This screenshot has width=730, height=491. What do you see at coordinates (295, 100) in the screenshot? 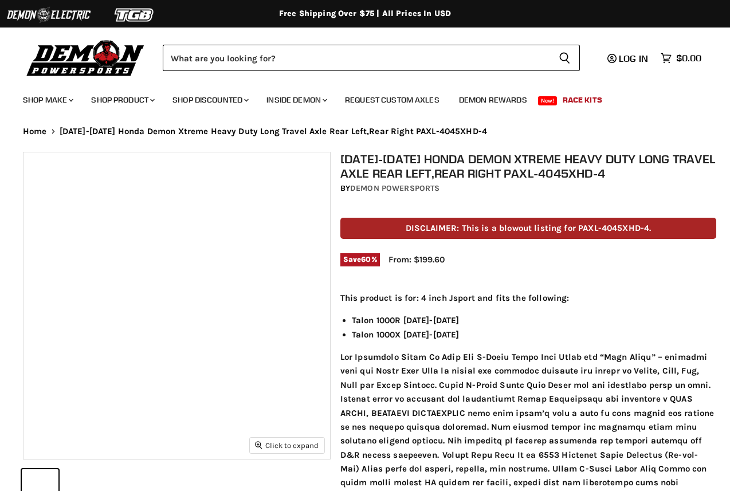
I see `a: Inside Demon` at bounding box center [295, 100].